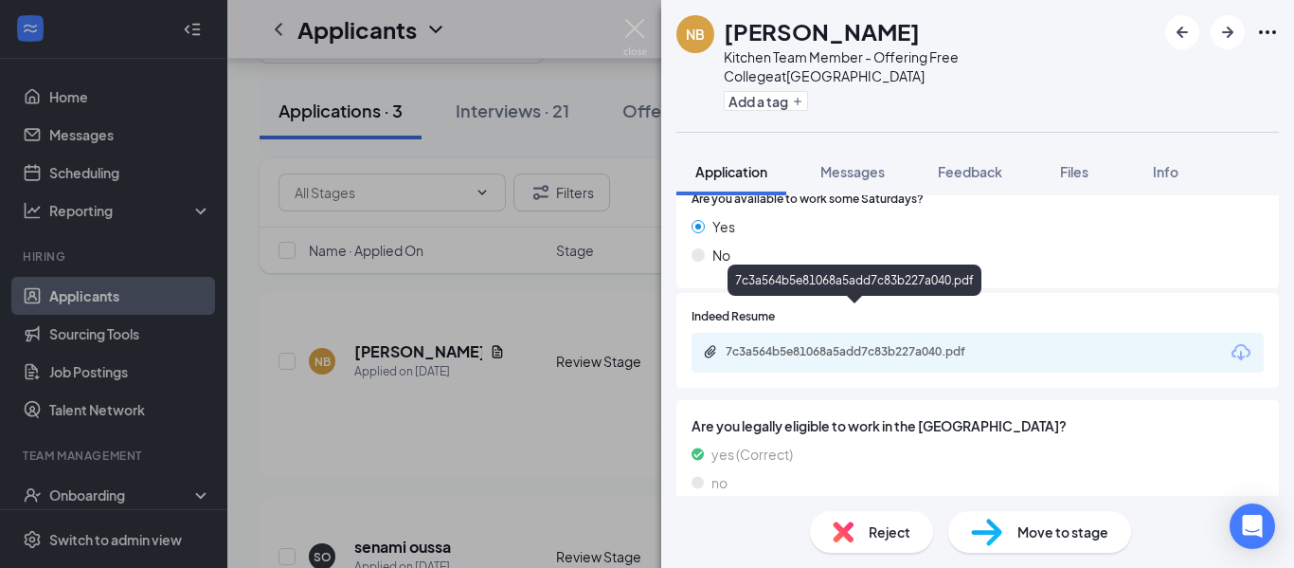 The width and height of the screenshot is (1294, 568). I want to click on a: Paperclip7c3a564b5e81068a5add7c83b227a040.pdf, so click(857, 353).